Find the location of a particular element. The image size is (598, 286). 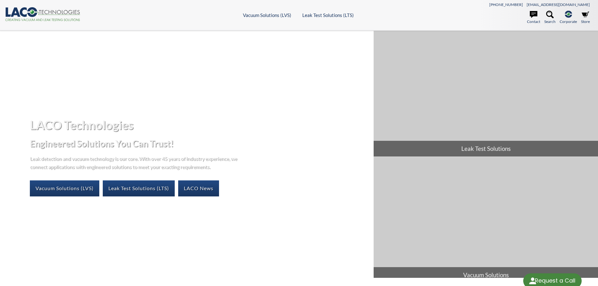

span: Vacuum Solutions is located at coordinates (486, 275).